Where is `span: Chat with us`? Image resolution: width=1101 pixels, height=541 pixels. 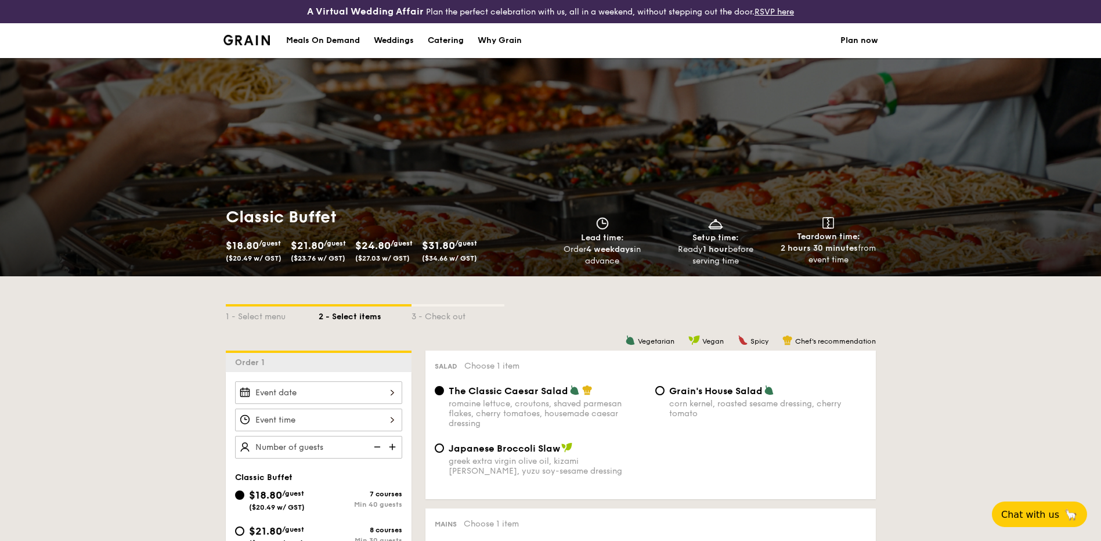 span: Chat with us is located at coordinates (1030, 514).